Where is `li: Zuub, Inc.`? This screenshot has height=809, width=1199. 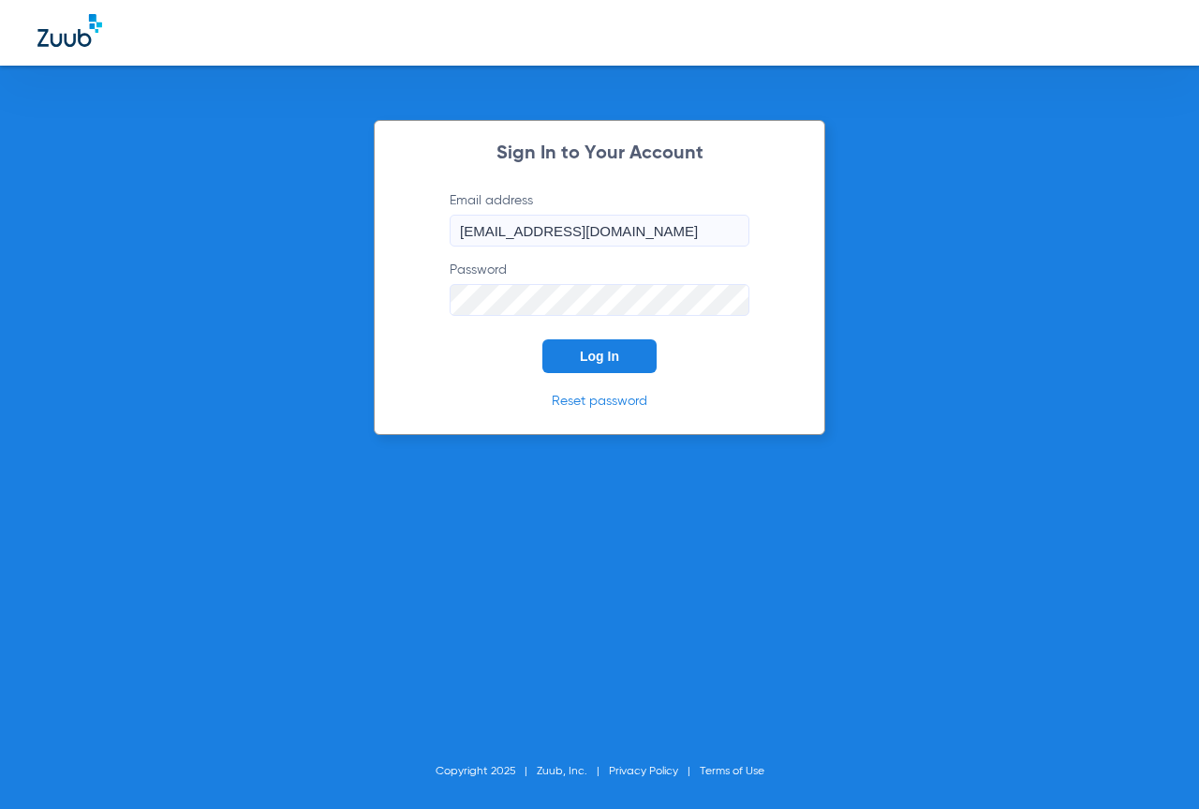
li: Zuub, Inc. is located at coordinates (572, 771).